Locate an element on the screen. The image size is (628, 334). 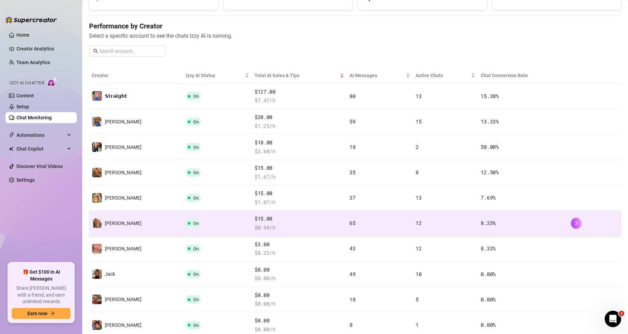
th: Creator is located at coordinates (136, 75).